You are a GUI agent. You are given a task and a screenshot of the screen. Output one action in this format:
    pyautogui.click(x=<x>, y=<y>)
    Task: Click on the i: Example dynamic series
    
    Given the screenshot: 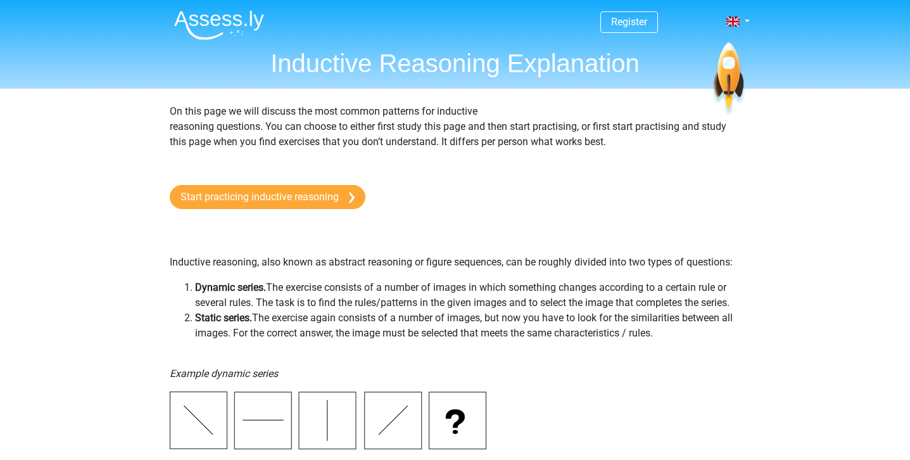 What is the action you would take?
    pyautogui.click(x=223, y=373)
    